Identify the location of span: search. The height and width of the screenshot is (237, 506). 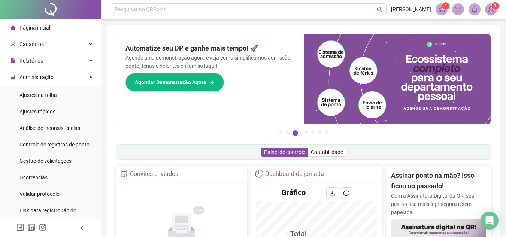
(379, 9).